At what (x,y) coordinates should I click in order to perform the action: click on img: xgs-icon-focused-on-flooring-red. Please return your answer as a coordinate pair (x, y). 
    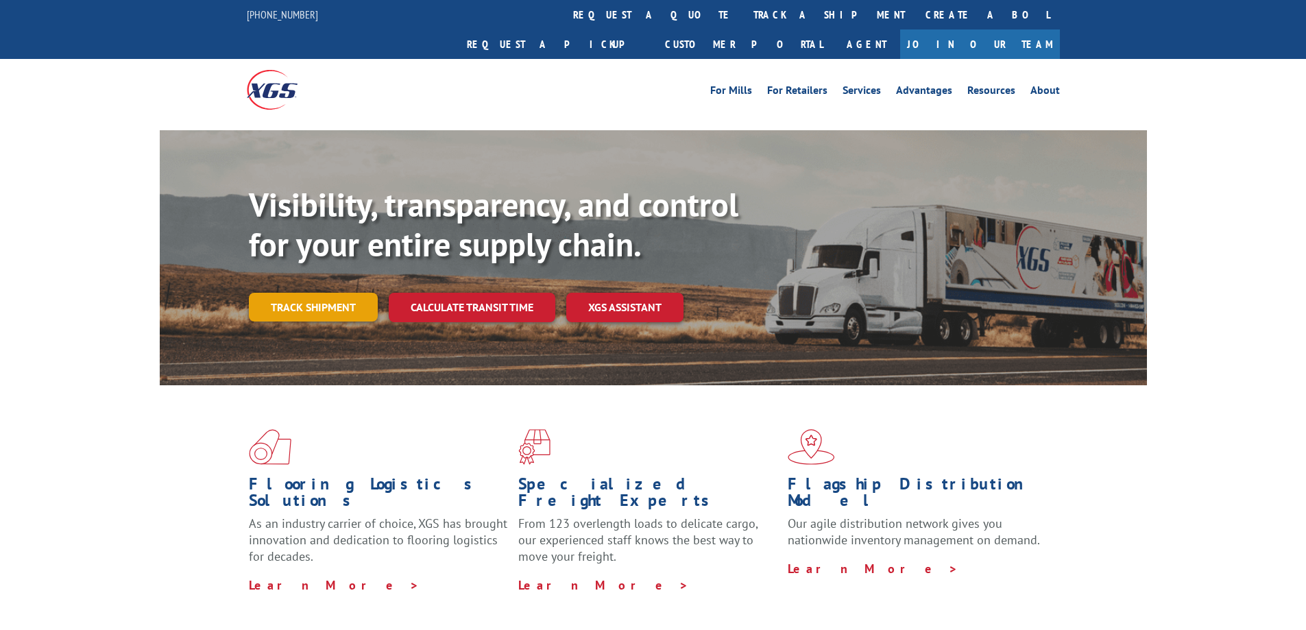
    Looking at the image, I should click on (534, 447).